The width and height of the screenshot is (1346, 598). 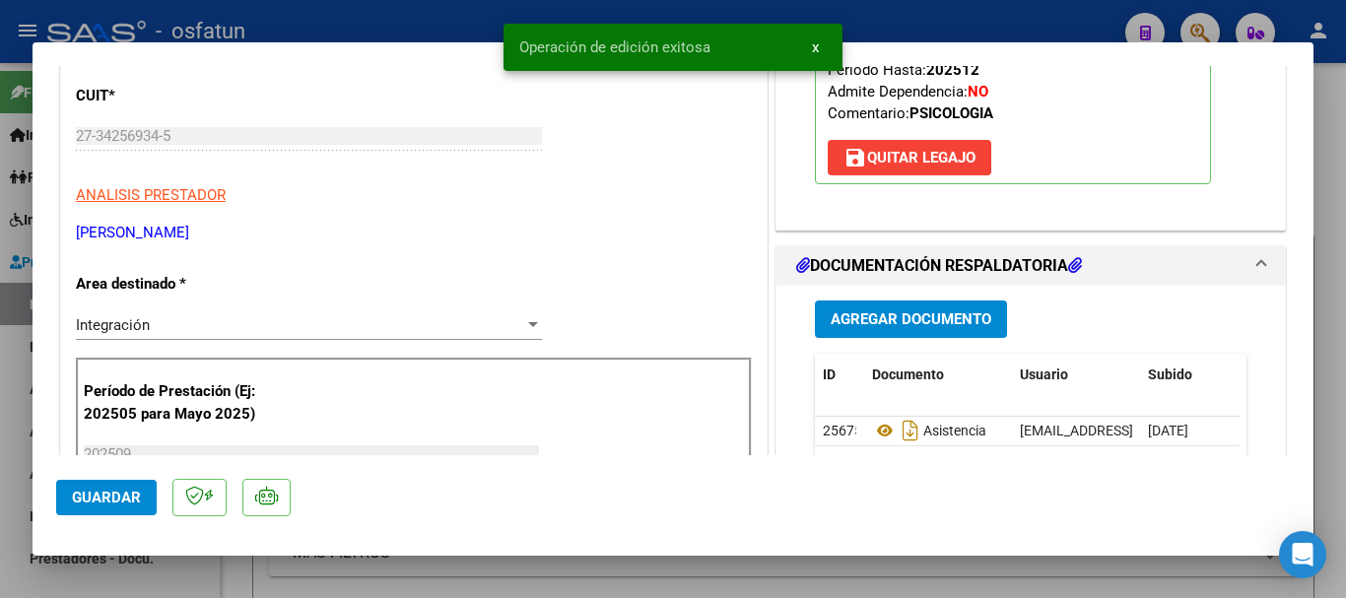 I want to click on datatable-header-cell: Acción, so click(x=1288, y=375).